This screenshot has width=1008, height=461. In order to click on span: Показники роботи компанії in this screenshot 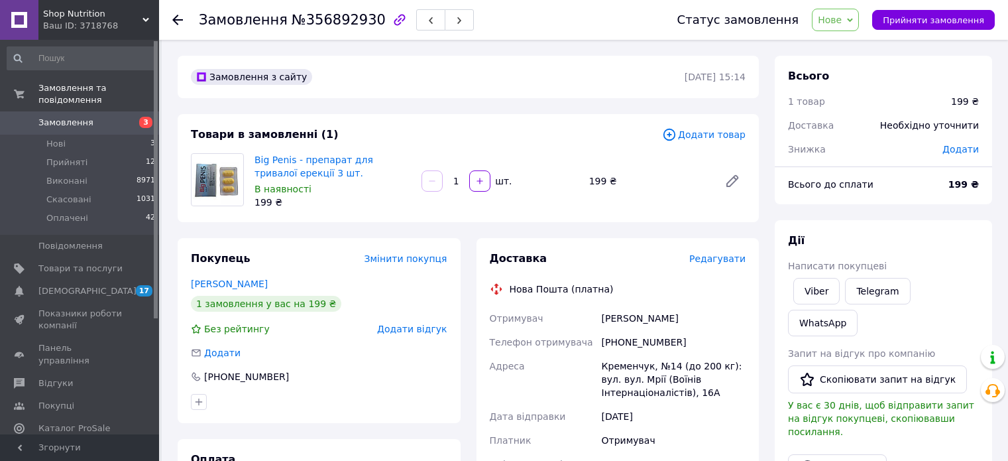, I will do `click(80, 319)`.